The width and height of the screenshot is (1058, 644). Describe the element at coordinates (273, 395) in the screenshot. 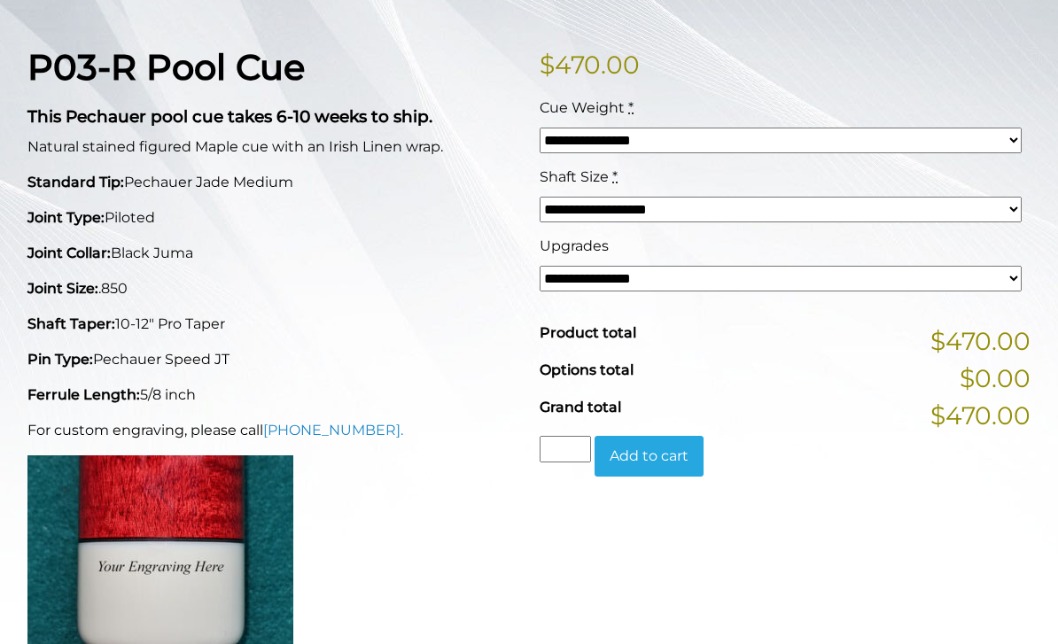

I see `p: 5/8 inch` at that location.